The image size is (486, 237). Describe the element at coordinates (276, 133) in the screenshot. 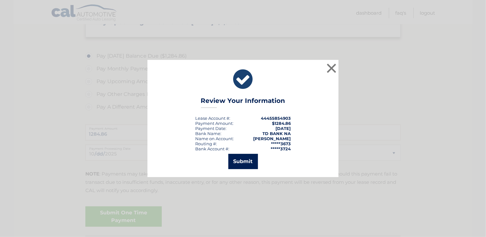

I see `strong: TD BANK NA` at that location.